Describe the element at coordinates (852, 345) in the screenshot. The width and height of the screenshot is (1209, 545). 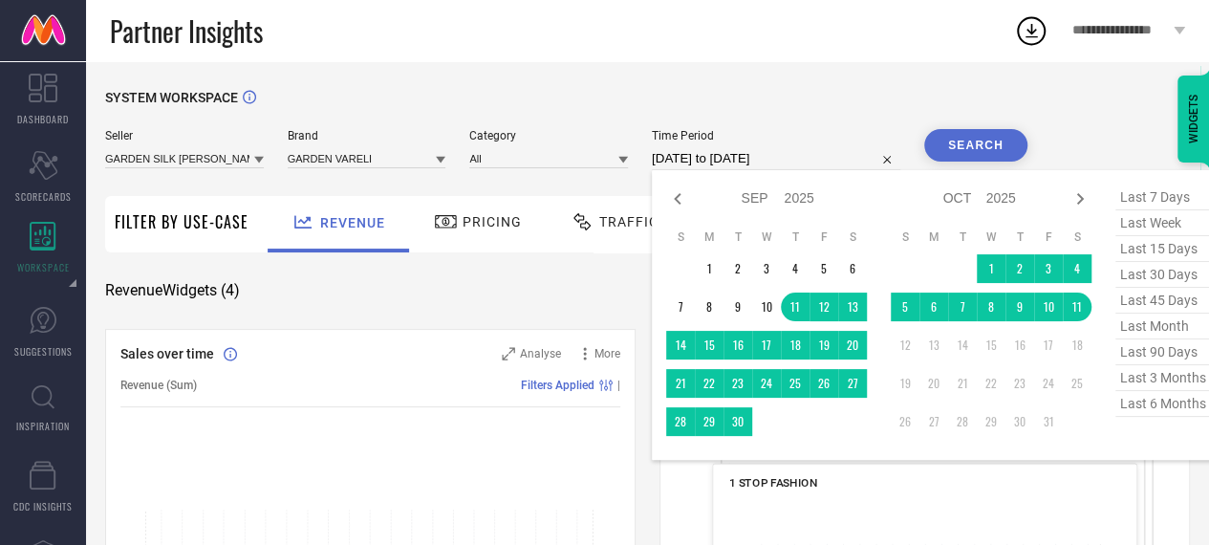
I see `td: Sat Sep 20 2025` at that location.